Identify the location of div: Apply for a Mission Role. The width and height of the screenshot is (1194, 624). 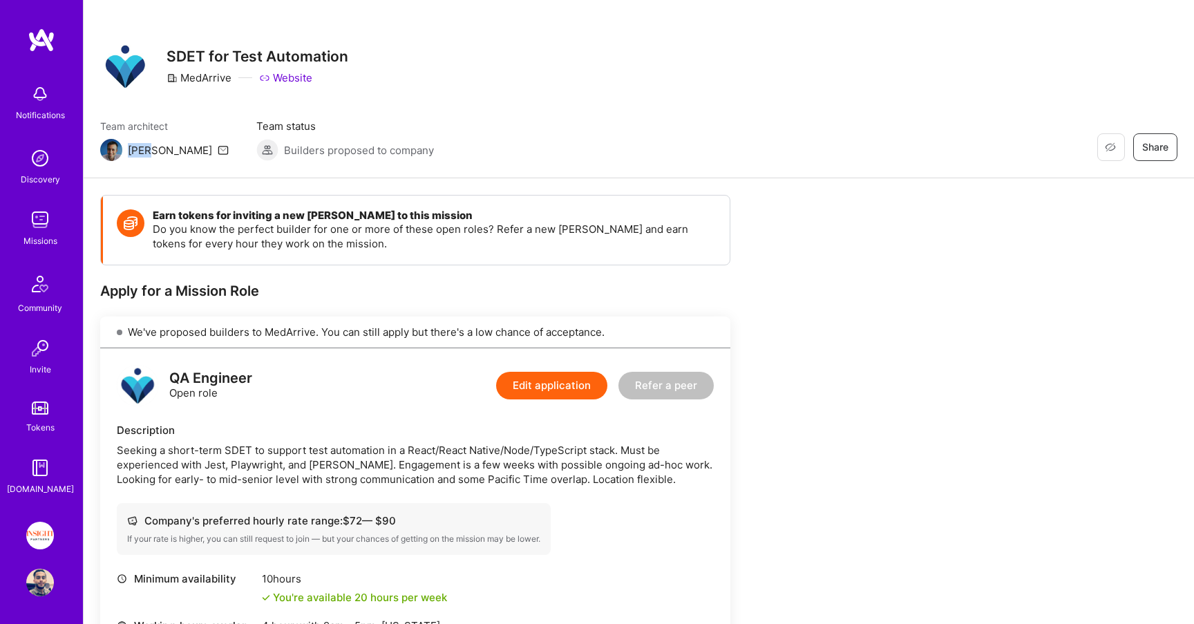
(415, 291).